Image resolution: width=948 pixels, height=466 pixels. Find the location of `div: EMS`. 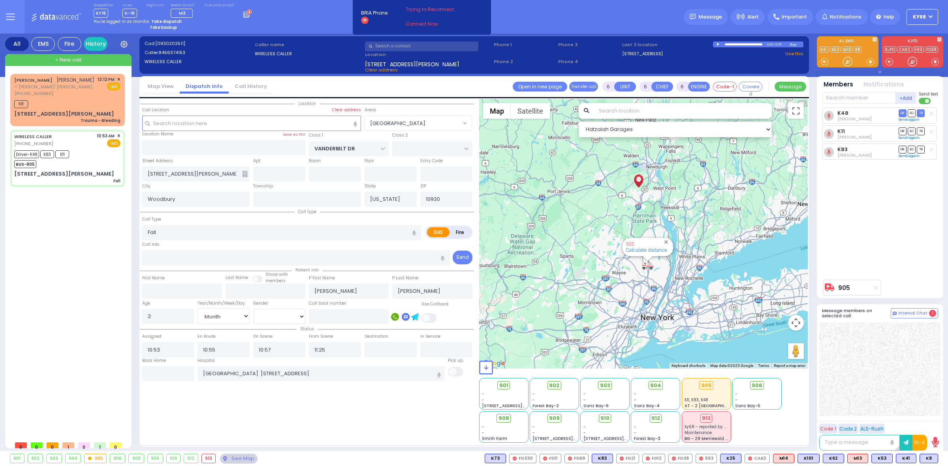

div: EMS is located at coordinates (43, 44).